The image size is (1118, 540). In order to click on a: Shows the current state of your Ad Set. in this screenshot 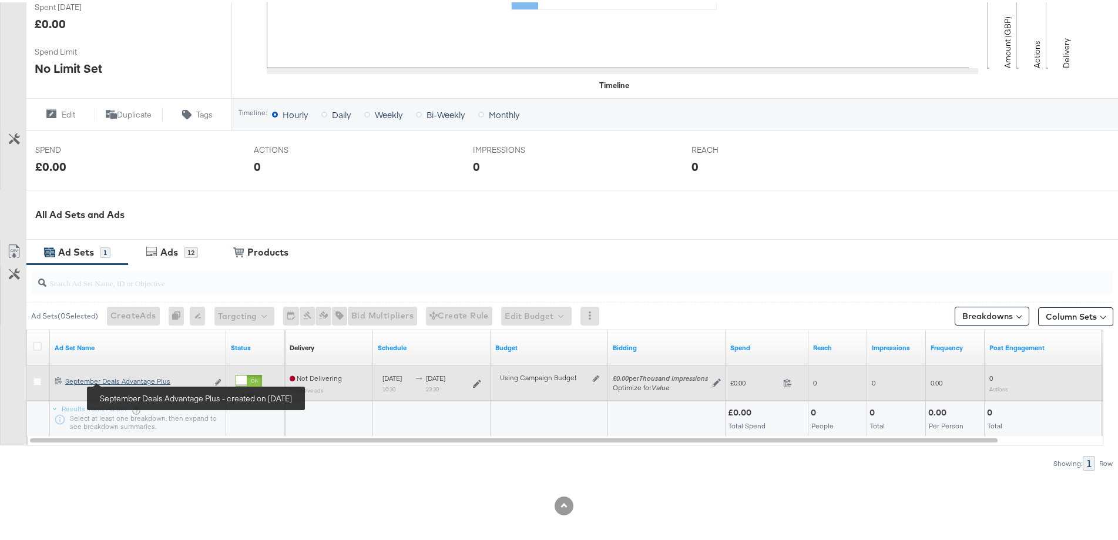, I will do `click(256, 346)`.